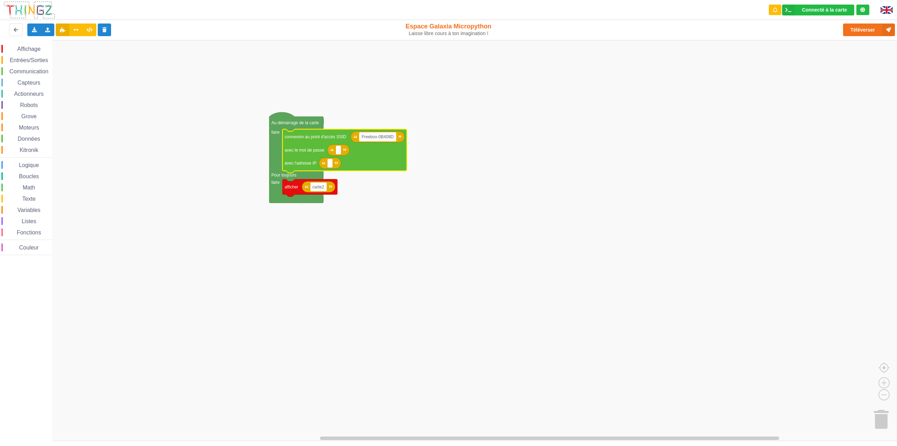 The width and height of the screenshot is (897, 446). Describe the element at coordinates (29, 187) in the screenshot. I see `span: Math` at that location.